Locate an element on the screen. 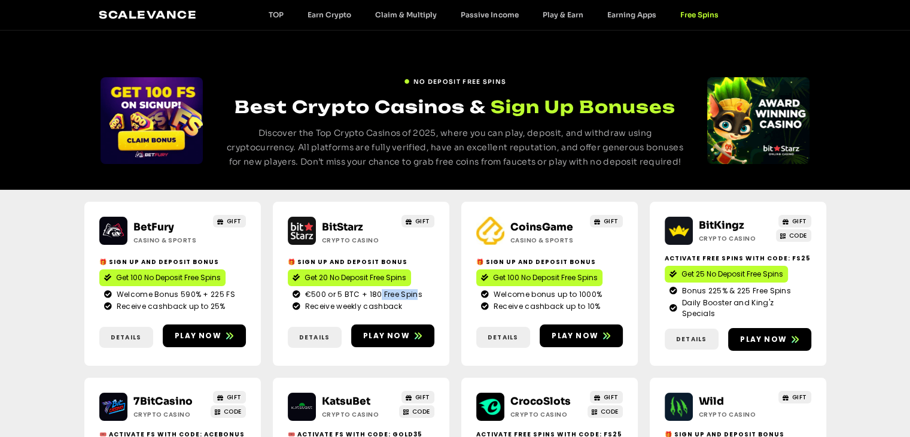 The height and width of the screenshot is (437, 910). a: Play & Earn is located at coordinates (562, 14).